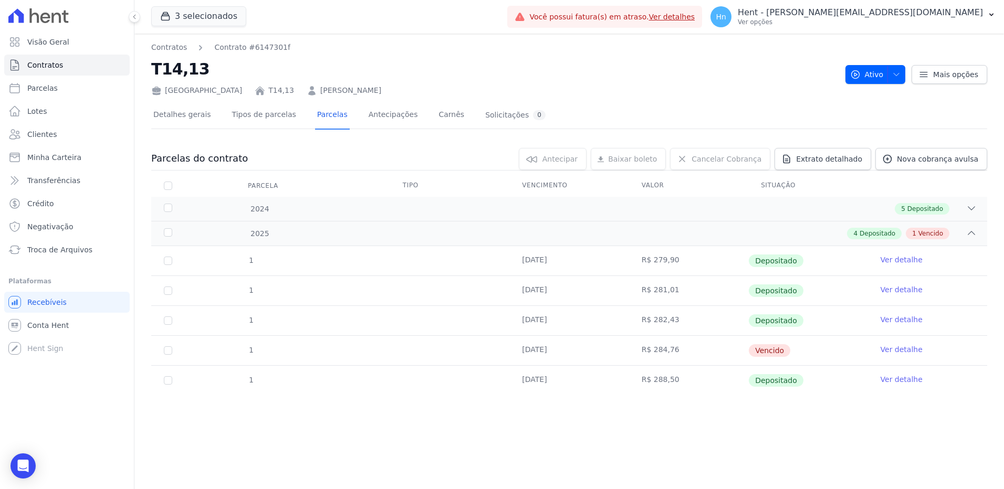 The image size is (1004, 489). Describe the element at coordinates (263, 186) in the screenshot. I see `div: Parcela` at that location.